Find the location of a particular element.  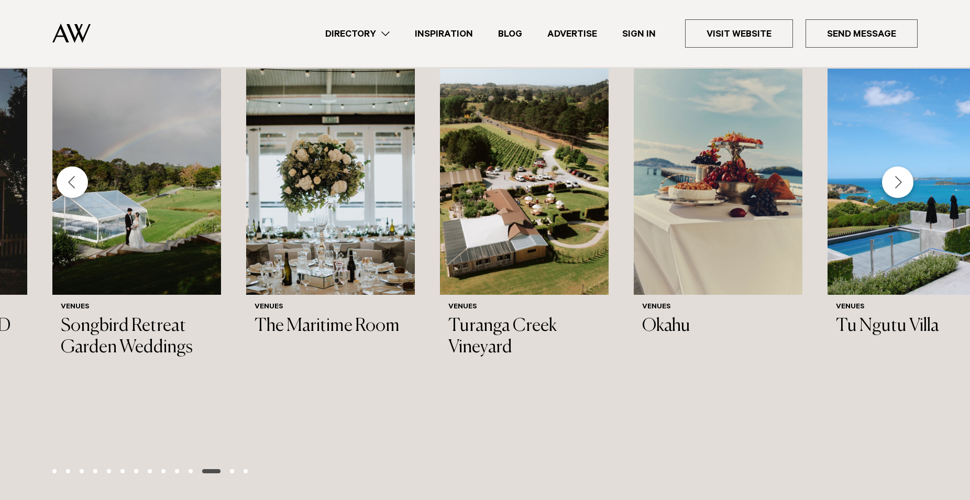

h3: Turanga Creek Vineyard is located at coordinates (524, 337).